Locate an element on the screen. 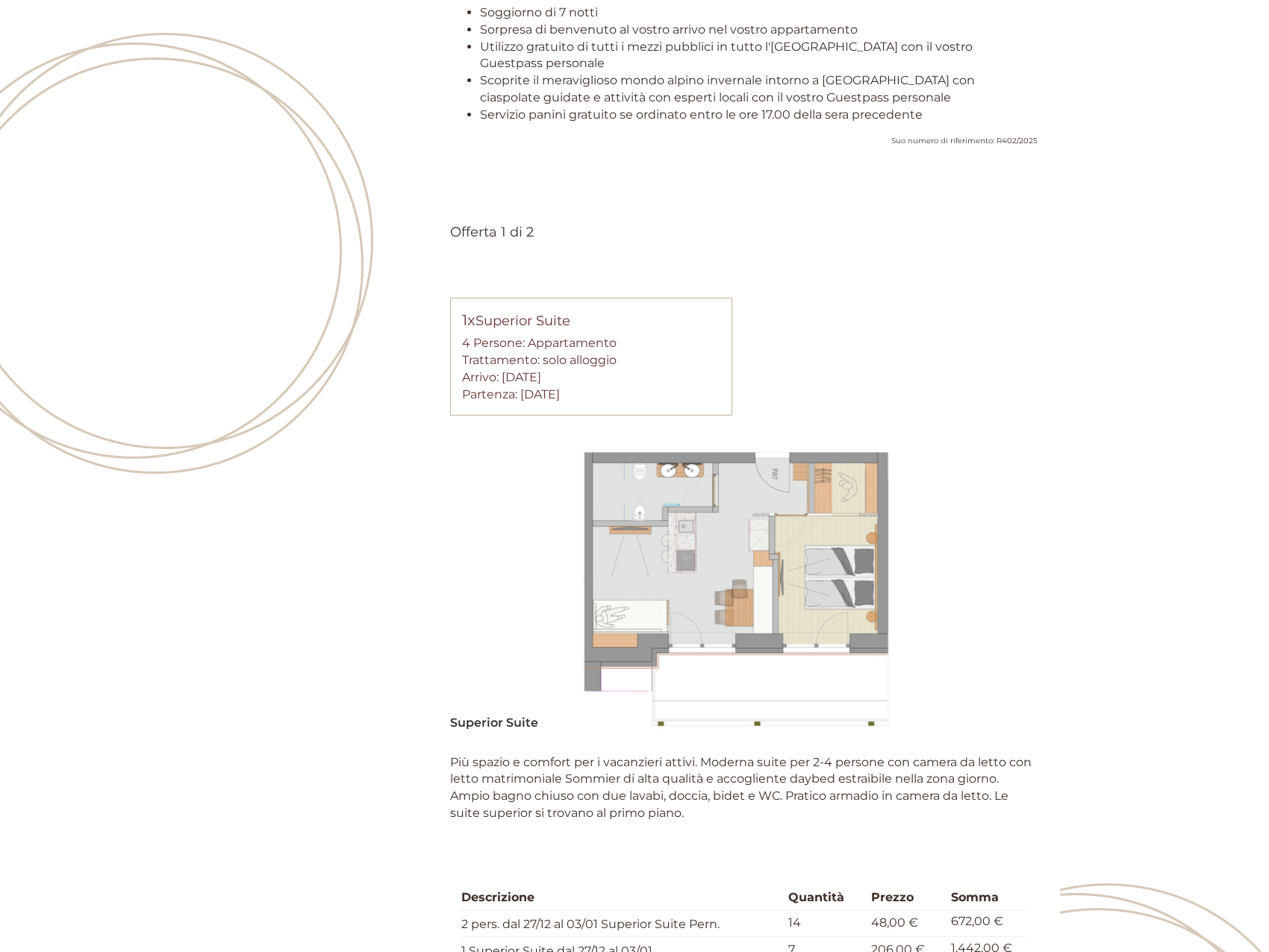  small: 09:16 is located at coordinates (390, 66).